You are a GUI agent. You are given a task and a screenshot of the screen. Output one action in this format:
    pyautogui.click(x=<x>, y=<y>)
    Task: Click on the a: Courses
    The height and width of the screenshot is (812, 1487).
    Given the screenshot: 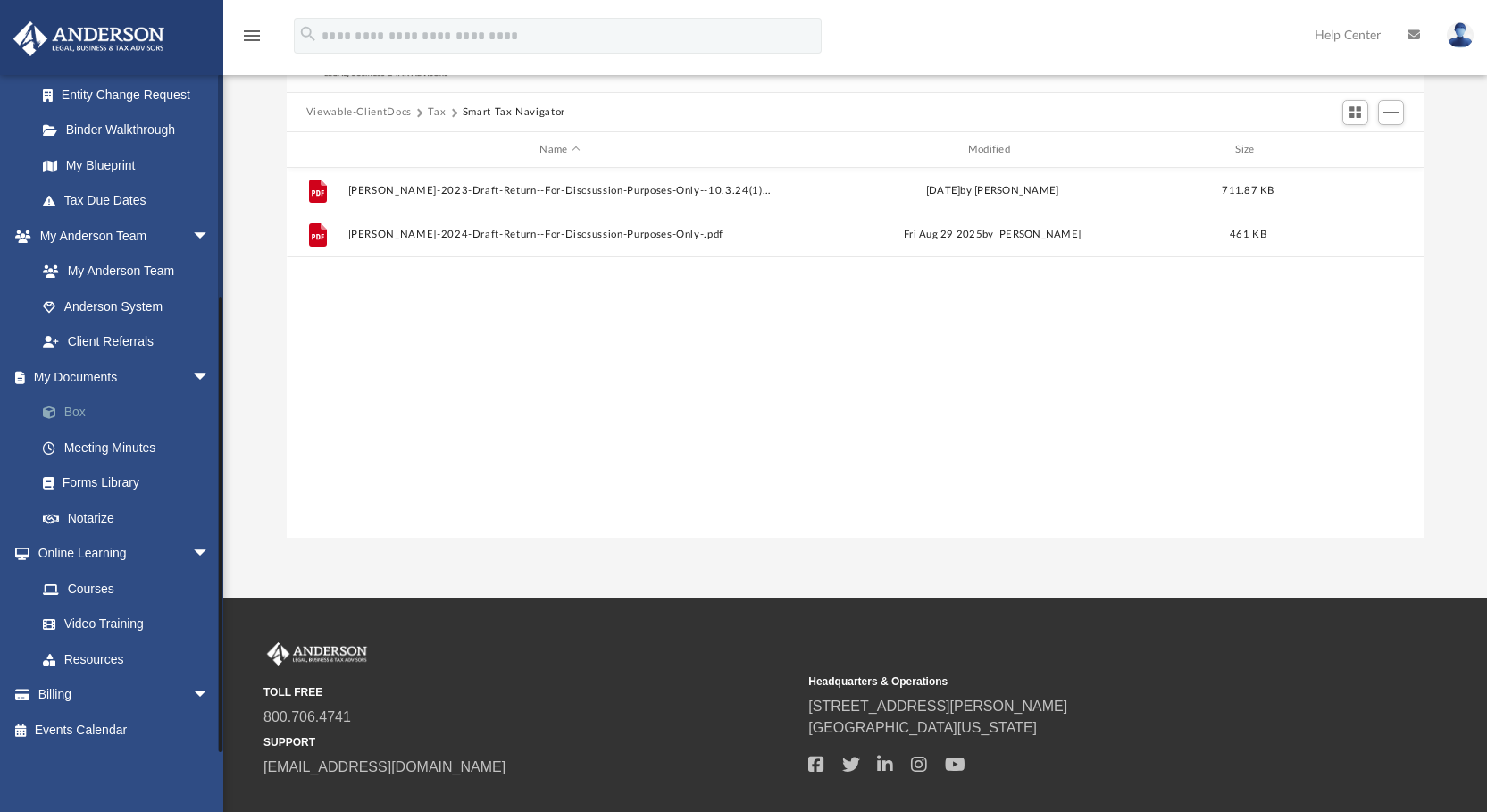 What is the action you would take?
    pyautogui.click(x=126, y=588)
    